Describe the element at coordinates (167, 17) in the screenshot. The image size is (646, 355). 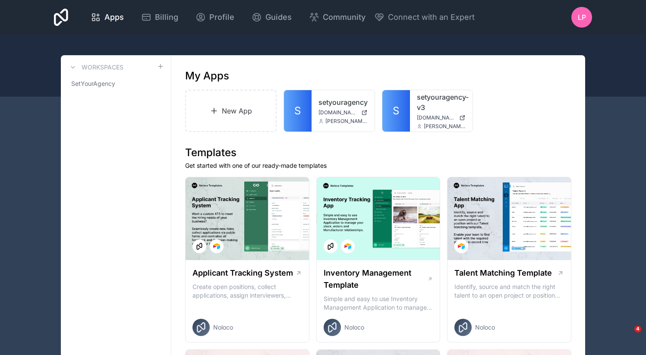
I see `span: Billing` at that location.